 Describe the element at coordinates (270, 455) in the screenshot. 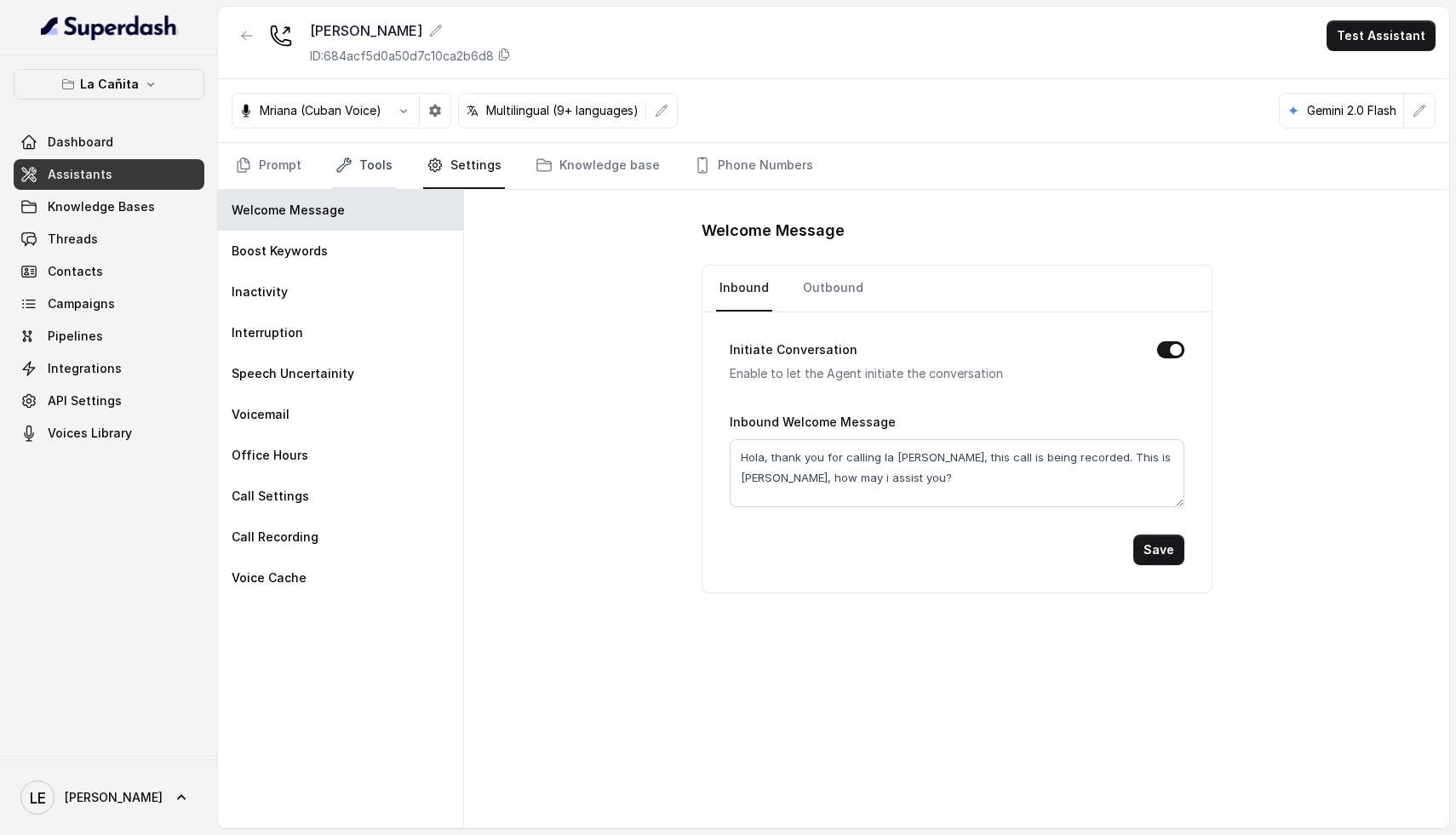

I see `p: Office Hours` at that location.